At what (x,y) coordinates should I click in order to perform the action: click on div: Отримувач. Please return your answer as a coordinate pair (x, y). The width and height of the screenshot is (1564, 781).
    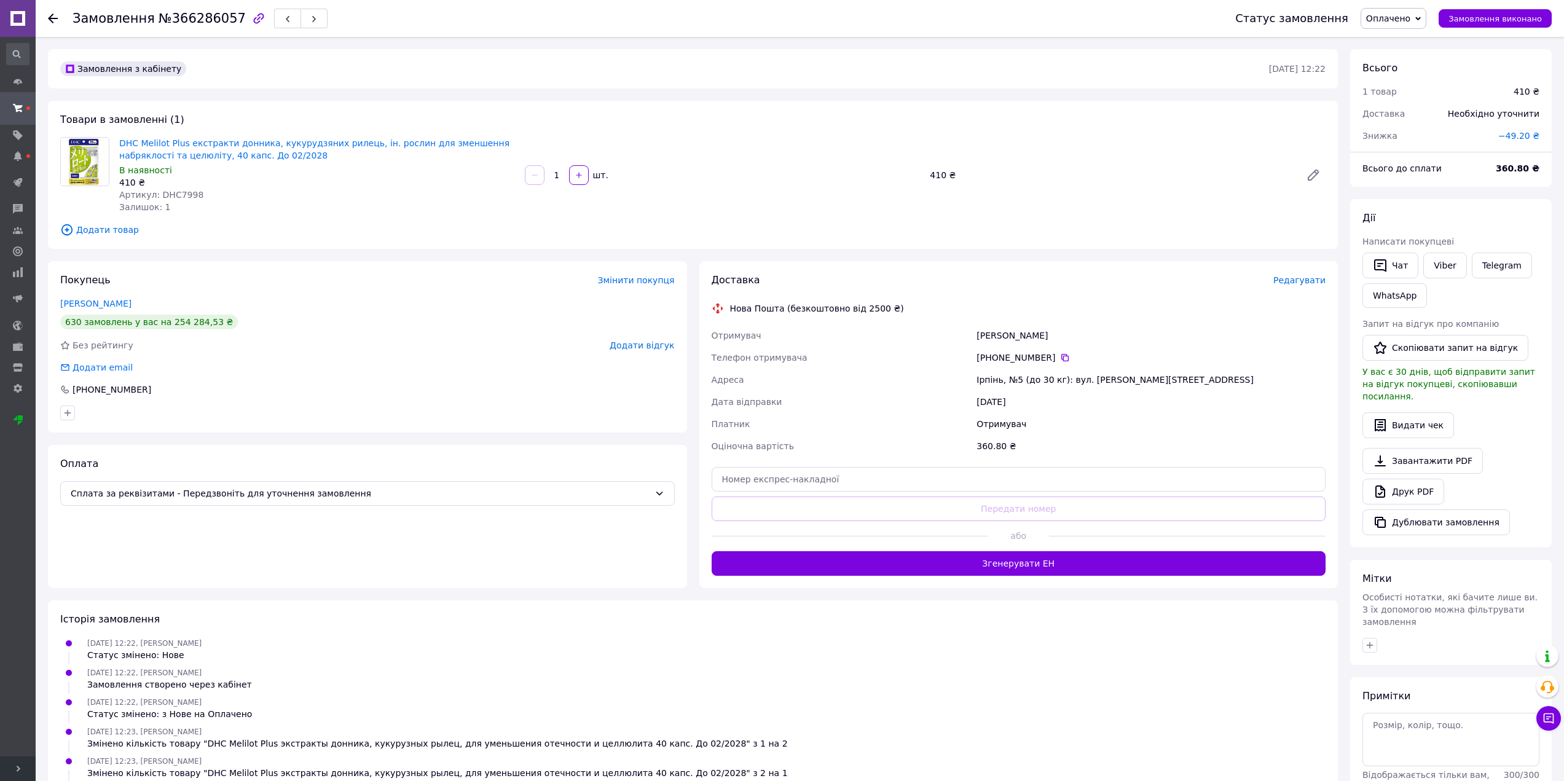
    Looking at the image, I should click on (1151, 424).